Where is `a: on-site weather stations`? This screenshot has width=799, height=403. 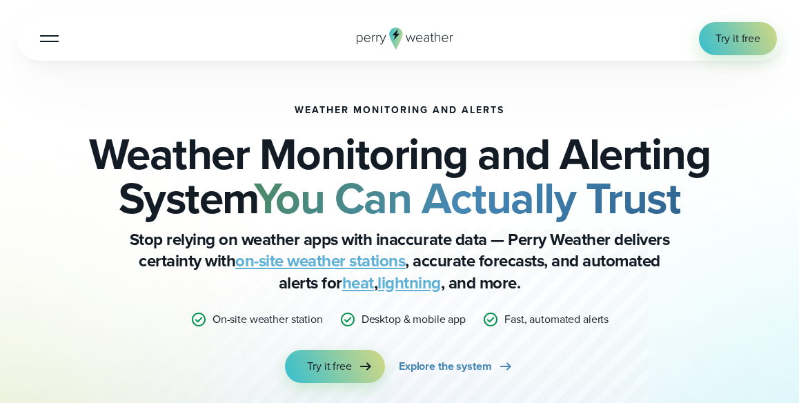 a: on-site weather stations is located at coordinates (320, 261).